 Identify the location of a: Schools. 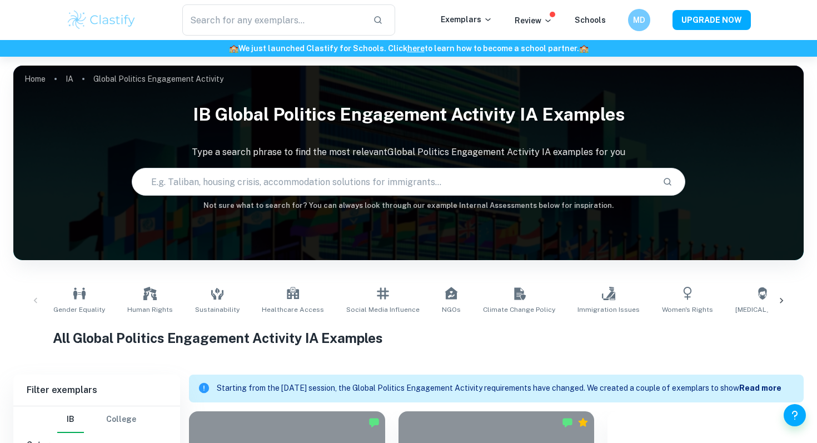
(590, 20).